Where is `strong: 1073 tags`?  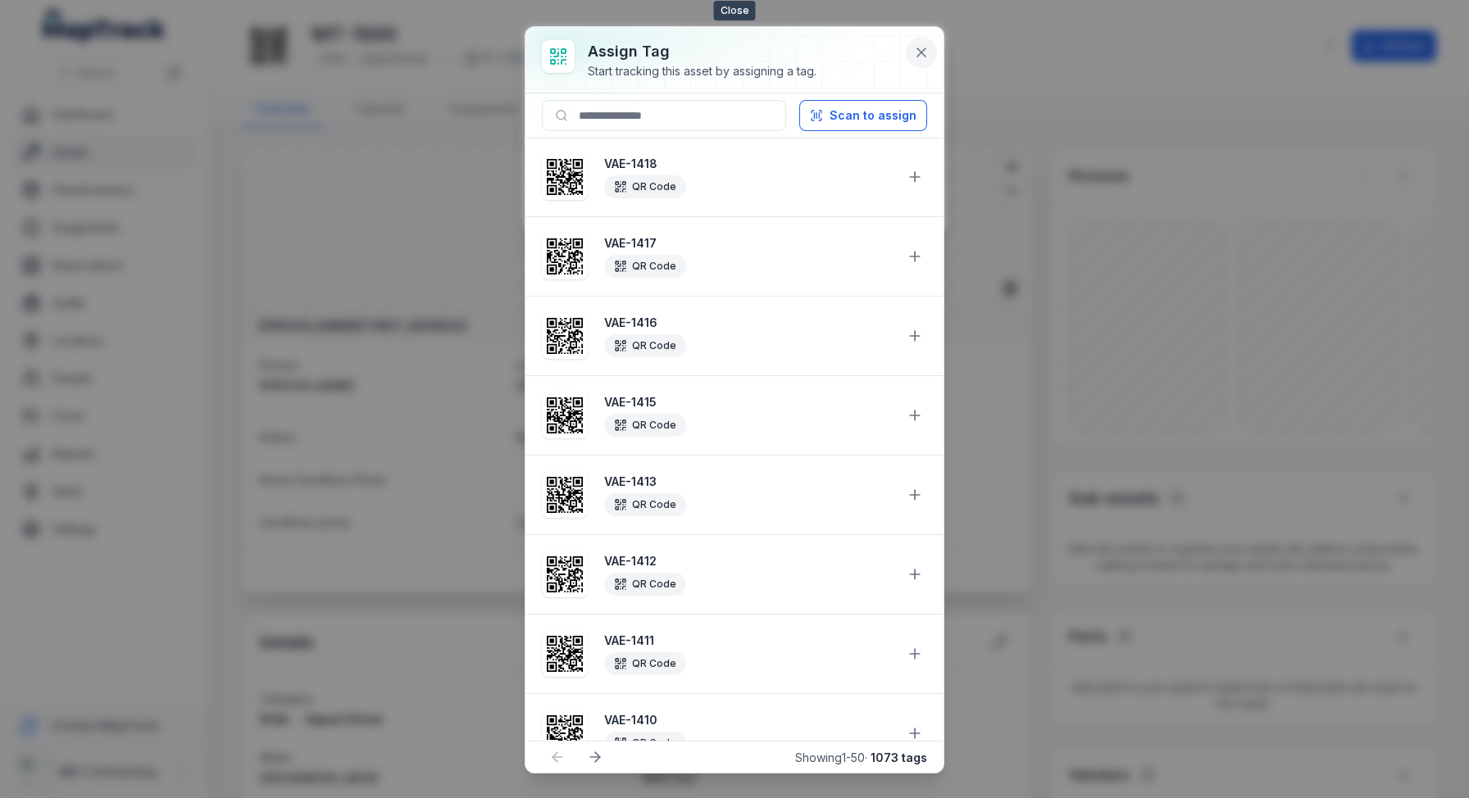
strong: 1073 tags is located at coordinates (899, 757).